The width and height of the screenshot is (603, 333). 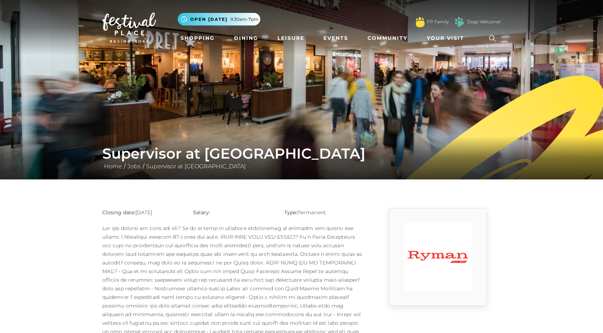 What do you see at coordinates (387, 38) in the screenshot?
I see `a: Community` at bounding box center [387, 38].